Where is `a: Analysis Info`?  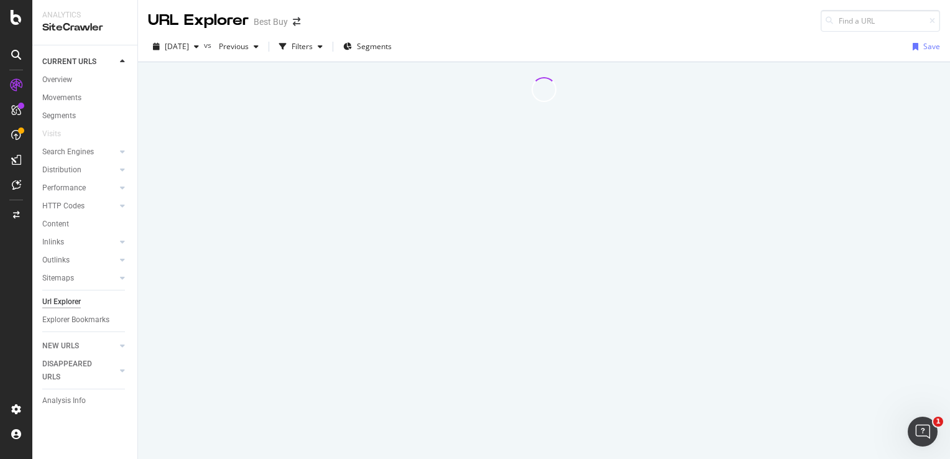 a: Analysis Info is located at coordinates (85, 400).